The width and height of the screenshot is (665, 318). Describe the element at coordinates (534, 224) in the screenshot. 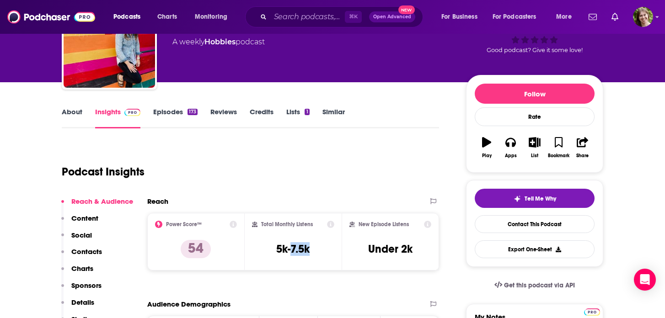

I see `a: Contact This Podcast` at that location.